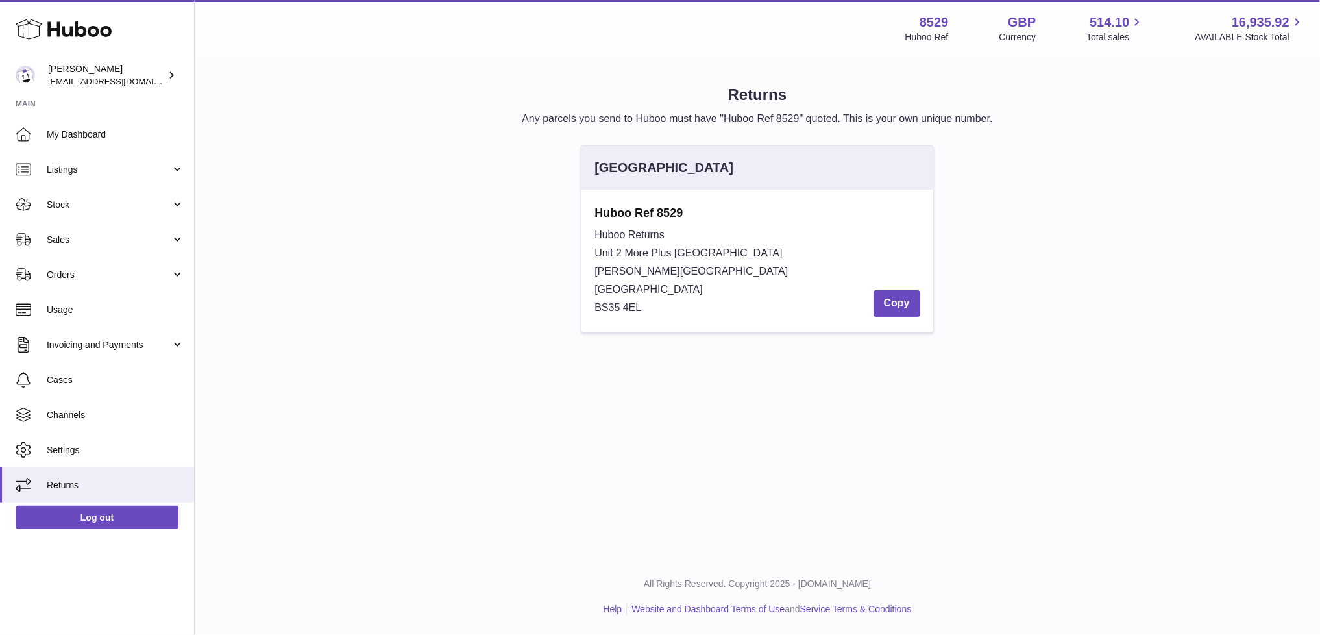 The image size is (1320, 635). What do you see at coordinates (618, 307) in the screenshot?
I see `span: BS35 4EL` at bounding box center [618, 307].